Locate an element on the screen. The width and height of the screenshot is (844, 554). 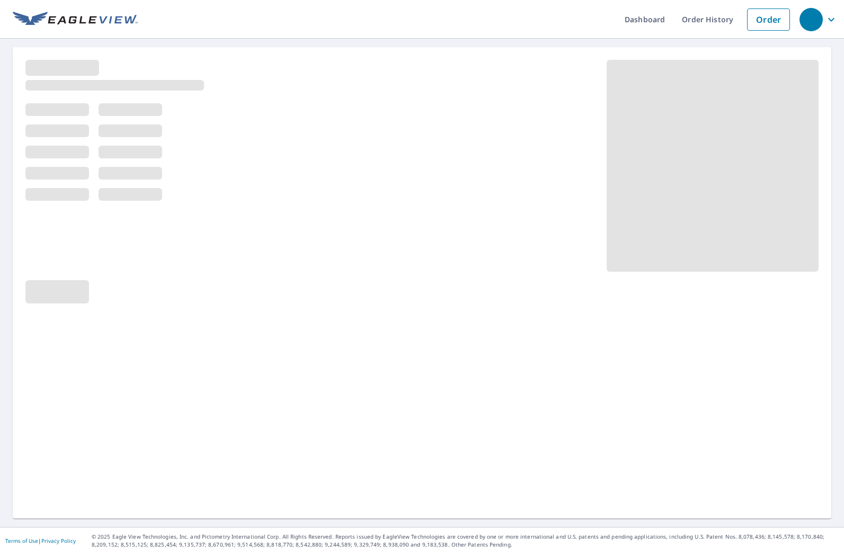
a: Order is located at coordinates (768, 20).